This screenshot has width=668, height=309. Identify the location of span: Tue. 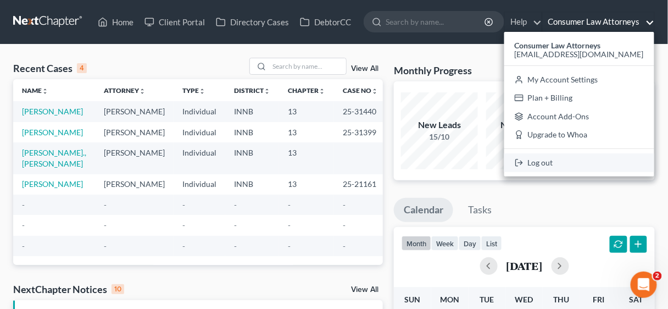
(487, 299).